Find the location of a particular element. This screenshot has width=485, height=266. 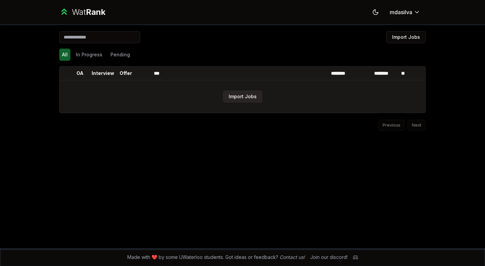

p: Offer is located at coordinates (126, 73).